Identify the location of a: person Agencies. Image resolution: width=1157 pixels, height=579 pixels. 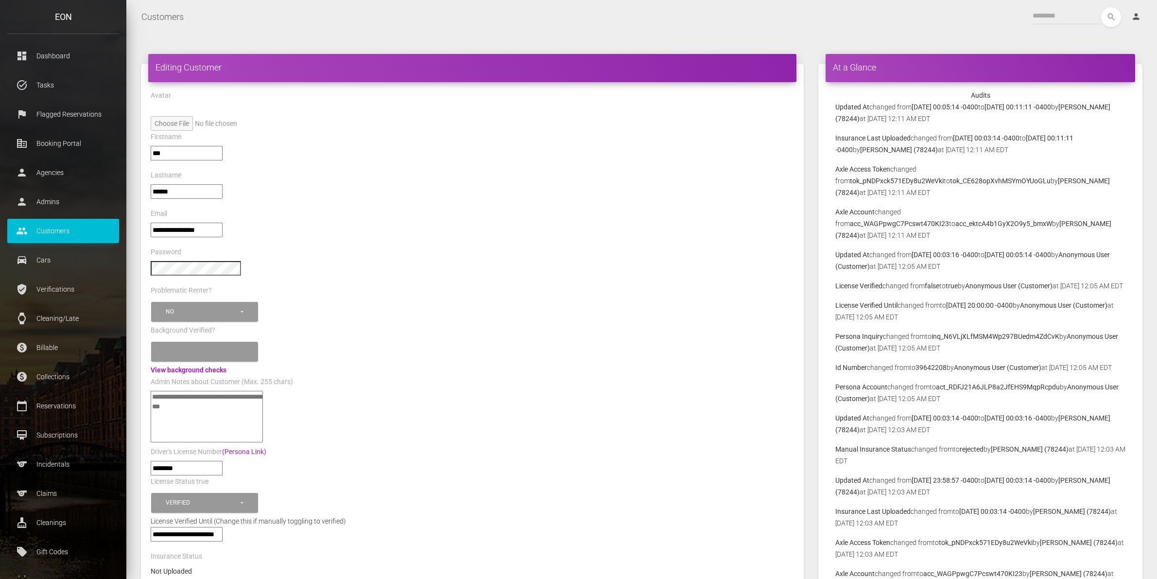
(63, 172).